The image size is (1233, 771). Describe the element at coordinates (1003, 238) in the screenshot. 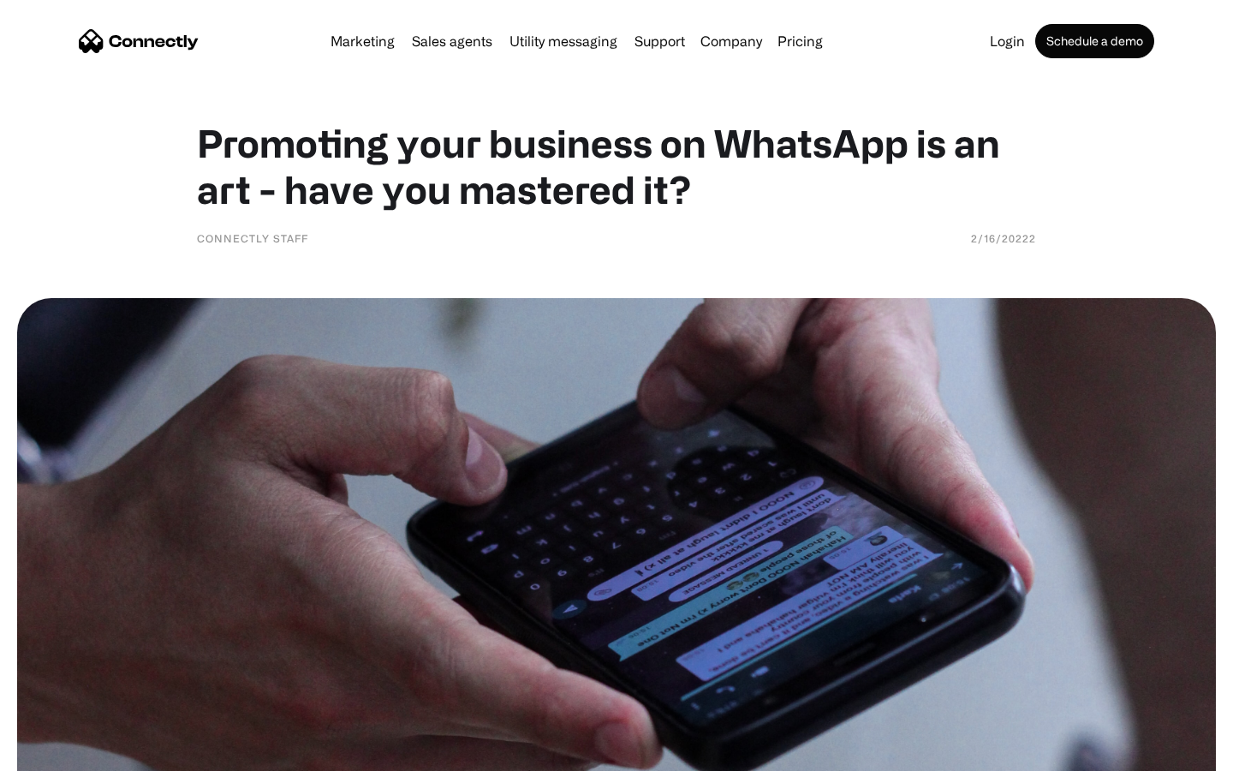

I see `div: 2/16/20222` at that location.